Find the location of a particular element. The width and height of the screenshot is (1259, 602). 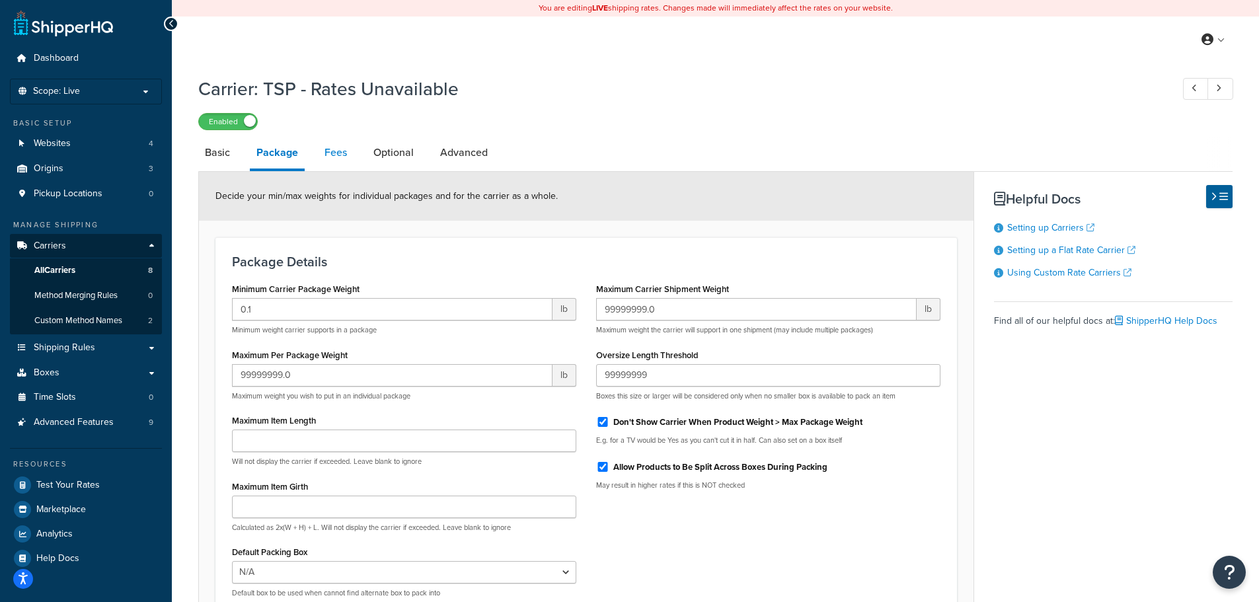

a: Origins3 is located at coordinates (86, 168).